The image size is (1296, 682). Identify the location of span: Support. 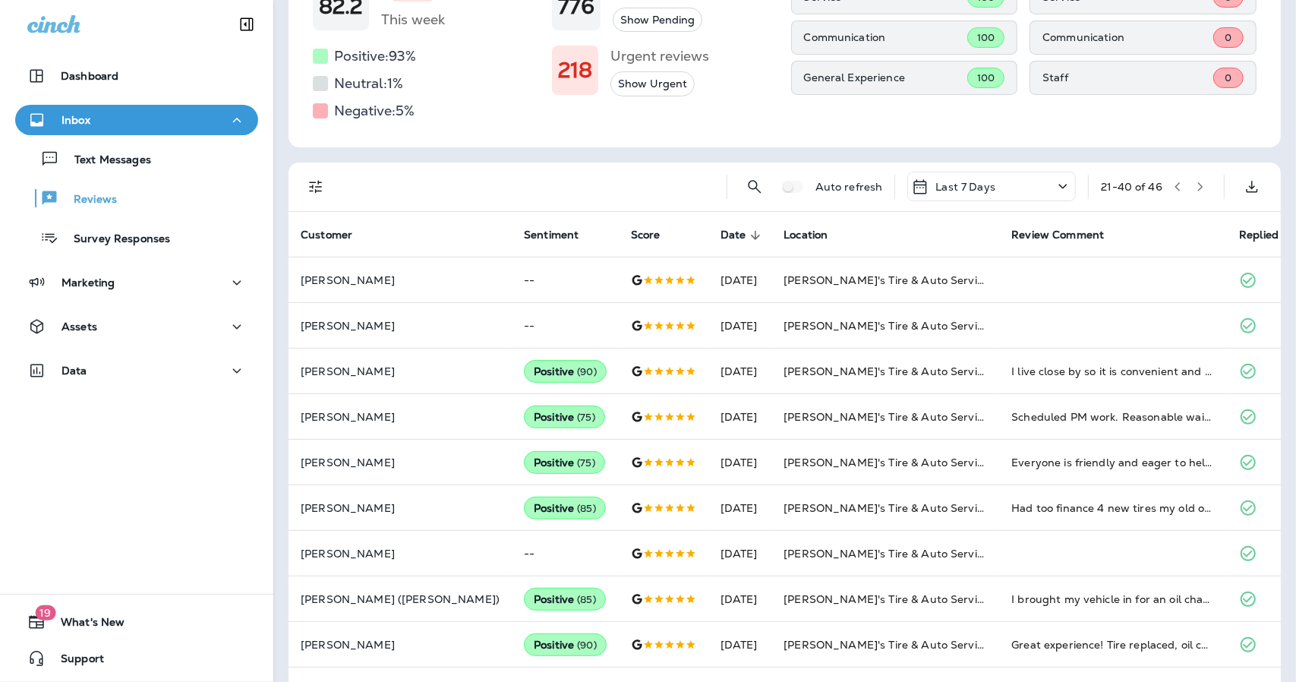
(74, 662).